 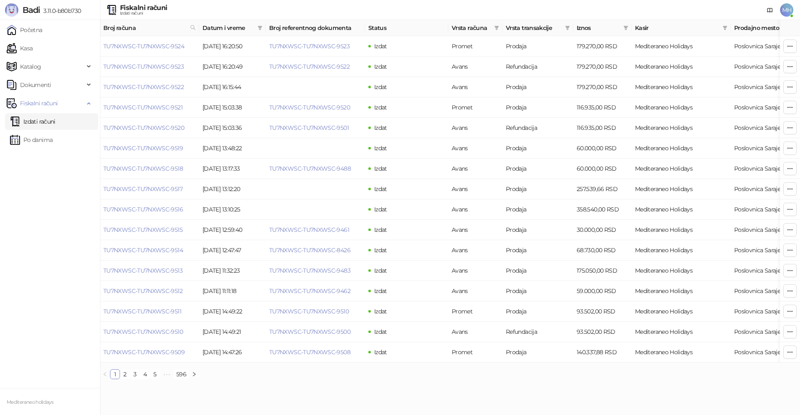 What do you see at coordinates (145, 28) in the screenshot?
I see `span: Broj računa` at bounding box center [145, 28].